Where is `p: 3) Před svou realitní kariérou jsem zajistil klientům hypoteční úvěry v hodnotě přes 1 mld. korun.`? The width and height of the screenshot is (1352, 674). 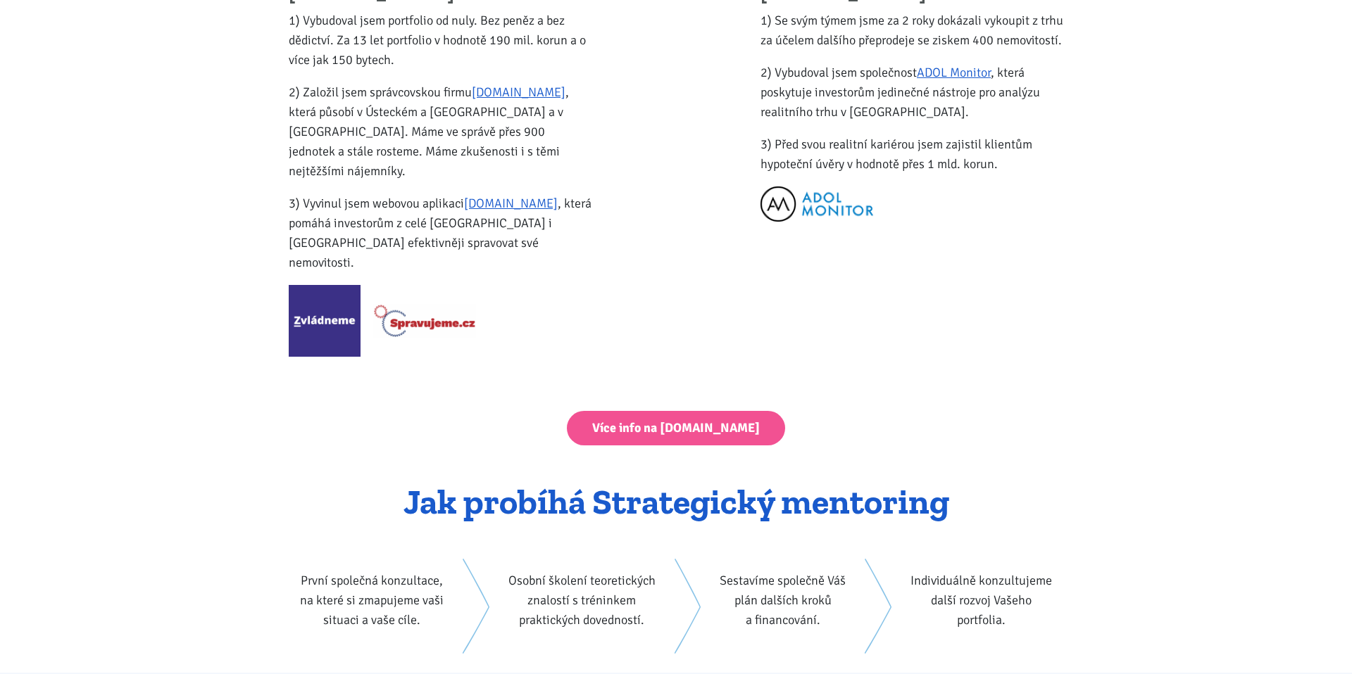
p: 3) Před svou realitní kariérou jsem zajistil klientům hypoteční úvěry v hodnotě přes 1 mld. korun. is located at coordinates (912, 154).